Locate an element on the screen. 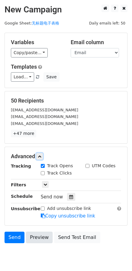 The image size is (132, 271). a: Daily emails left: 50 is located at coordinates (107, 23).